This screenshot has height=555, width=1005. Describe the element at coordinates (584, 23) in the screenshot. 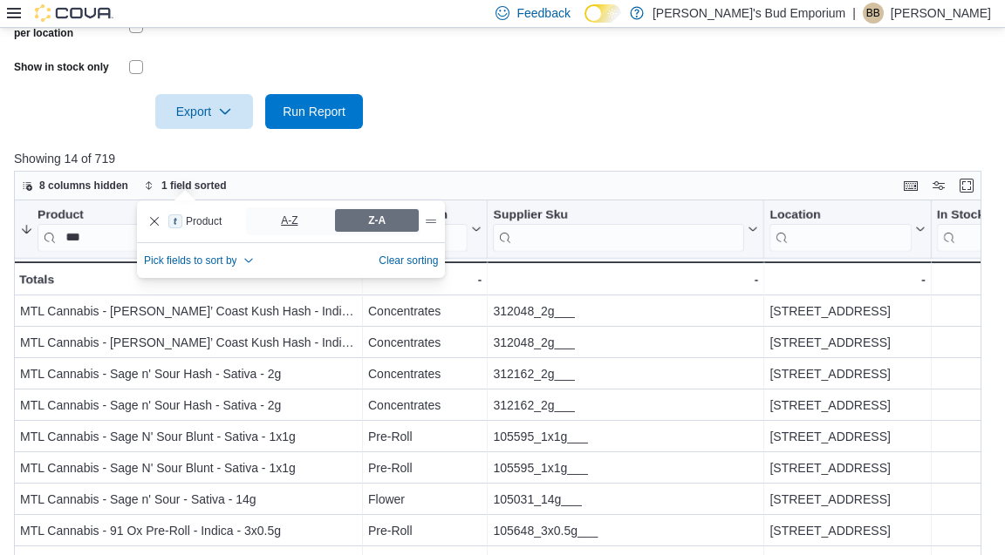

I see `span: Dark Mode` at that location.